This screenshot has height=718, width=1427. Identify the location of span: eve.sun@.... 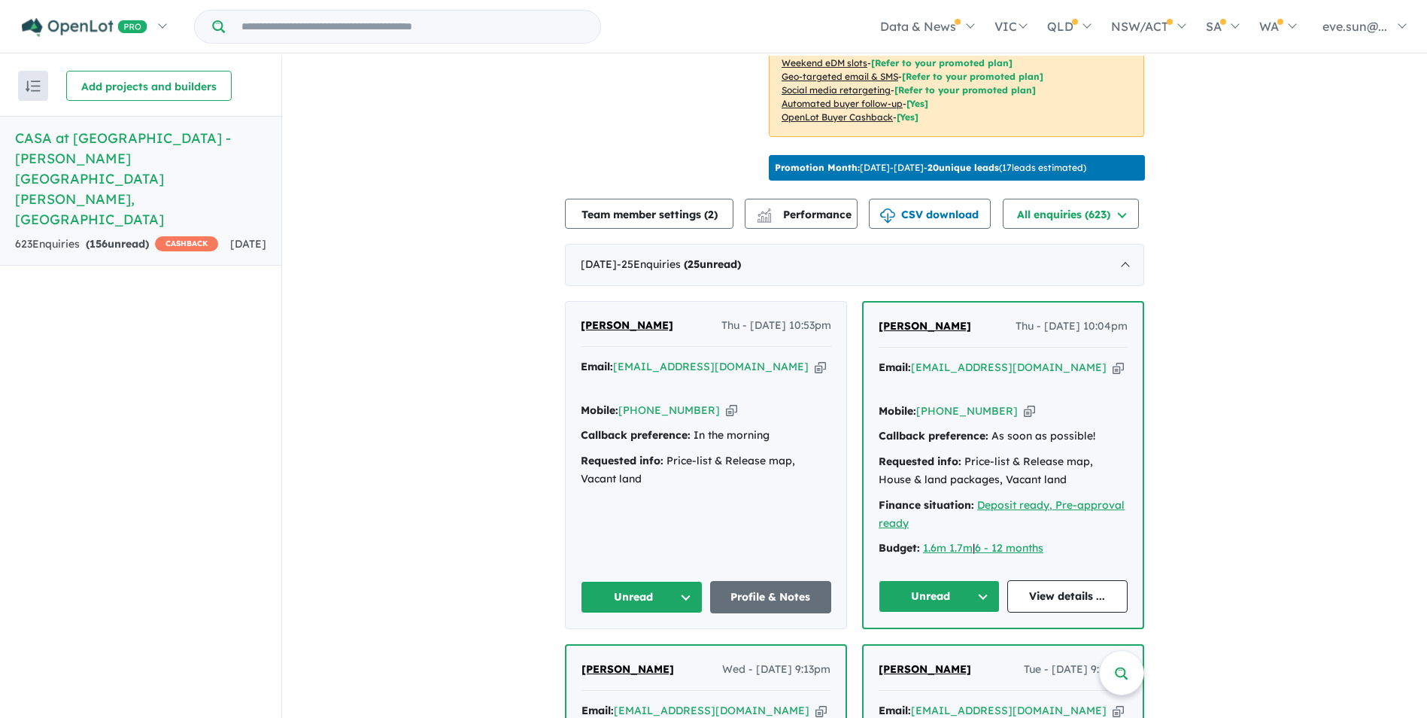
(1355, 26).